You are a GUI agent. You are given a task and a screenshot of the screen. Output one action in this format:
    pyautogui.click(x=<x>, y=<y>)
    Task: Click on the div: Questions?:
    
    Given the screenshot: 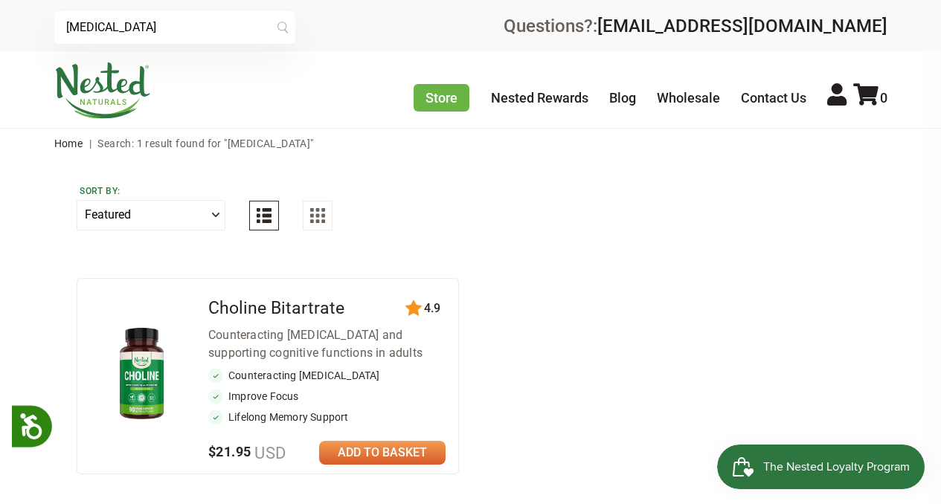 What is the action you would take?
    pyautogui.click(x=695, y=26)
    